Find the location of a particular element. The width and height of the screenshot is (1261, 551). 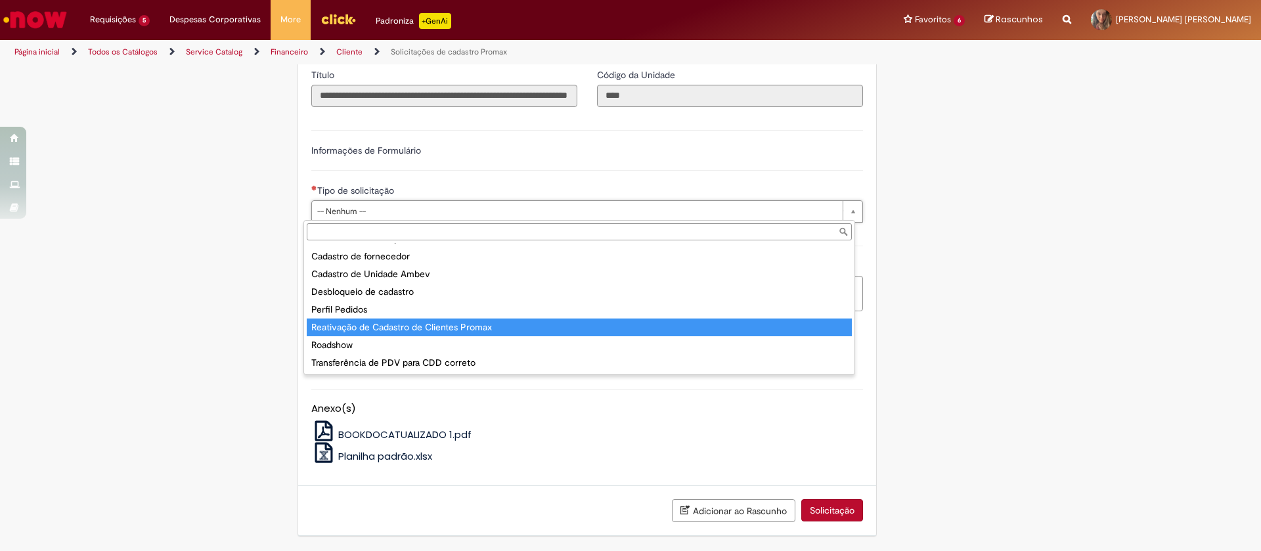

div: Perfil Pedidos is located at coordinates (579, 309).